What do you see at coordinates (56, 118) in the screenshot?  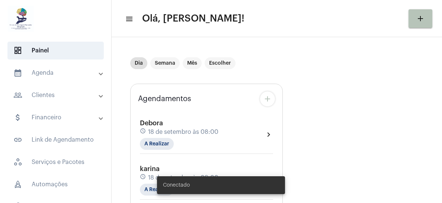 I see `mat-panel-title: Financeiro` at bounding box center [56, 118].